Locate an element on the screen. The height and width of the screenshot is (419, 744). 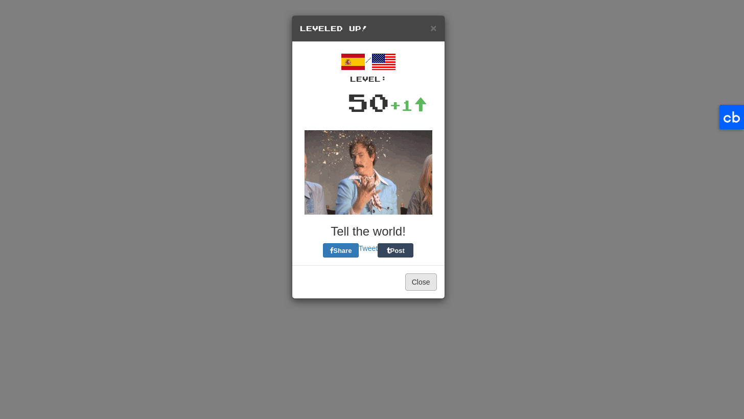
button: Post is located at coordinates (396, 250).